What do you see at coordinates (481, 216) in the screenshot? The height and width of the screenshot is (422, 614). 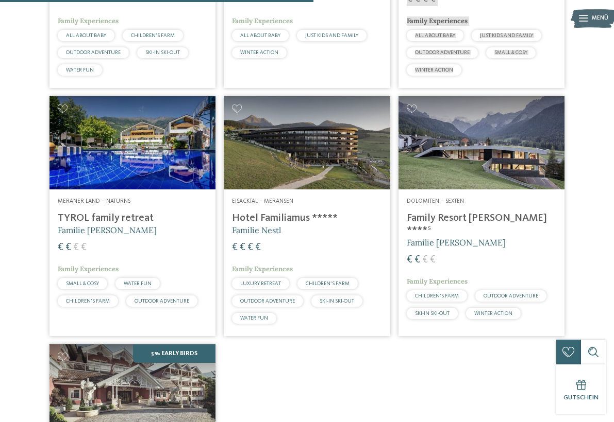 I see `a: Familienhotels gesucht? Hier findet ihr die besten! Dolomiten – Sexten Family Resort [PERSON_NAME...` at bounding box center [481, 216].